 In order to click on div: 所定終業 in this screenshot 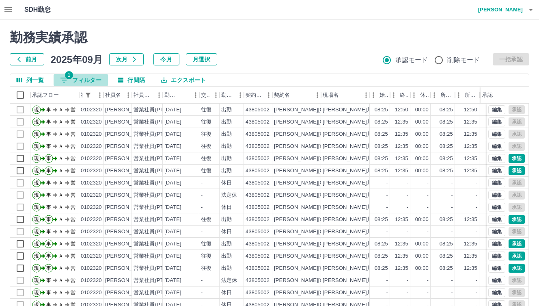, I will do `click(467, 95)`.